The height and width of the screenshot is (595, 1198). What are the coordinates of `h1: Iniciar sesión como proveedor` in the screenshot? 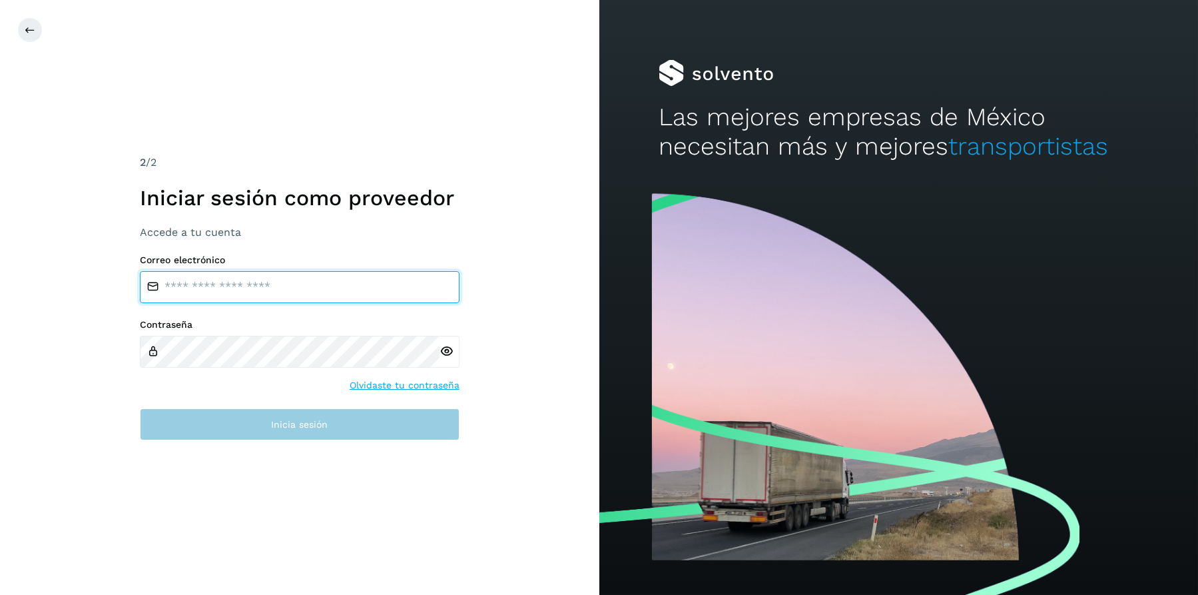 It's located at (300, 198).